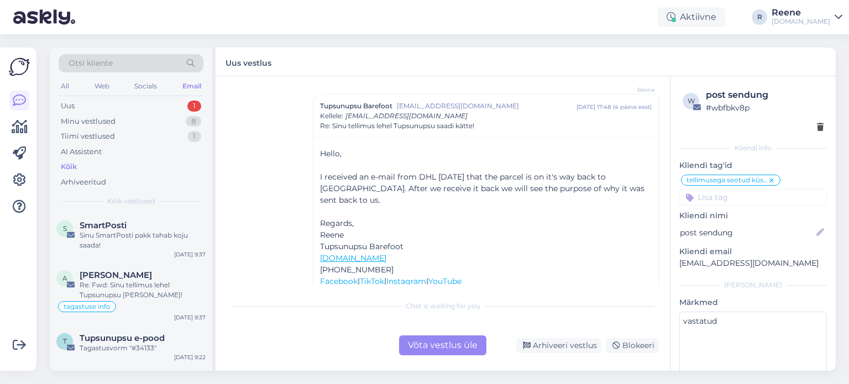 This screenshot has height=384, width=849. What do you see at coordinates (727, 180) in the screenshot?
I see `span: tellimusega seotud küsumus` at bounding box center [727, 180].